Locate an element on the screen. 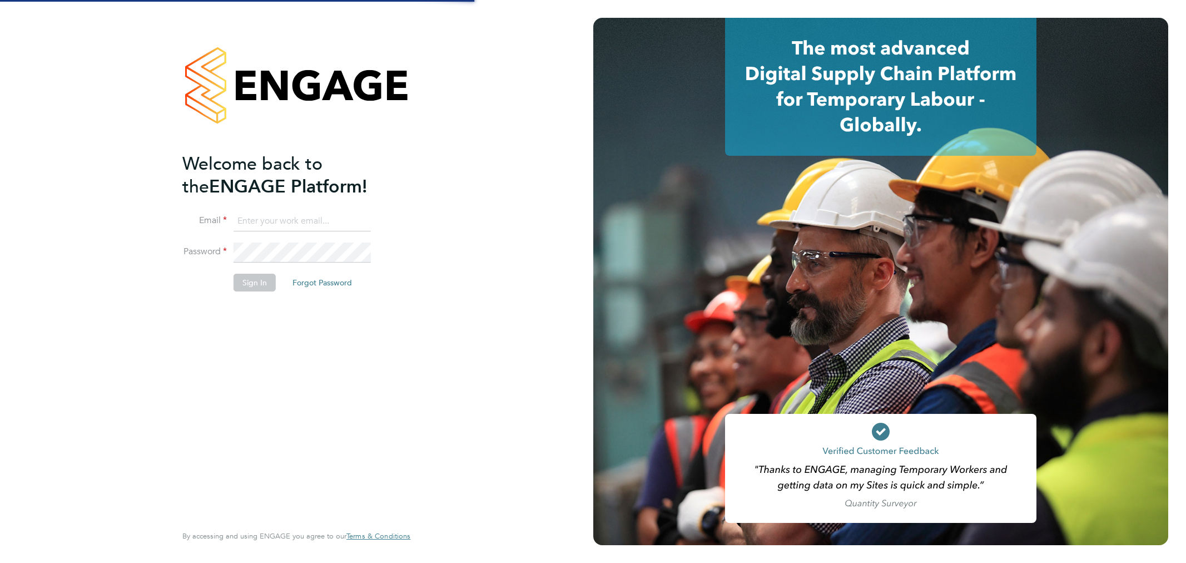  span: Welcome back to the is located at coordinates (252, 175).